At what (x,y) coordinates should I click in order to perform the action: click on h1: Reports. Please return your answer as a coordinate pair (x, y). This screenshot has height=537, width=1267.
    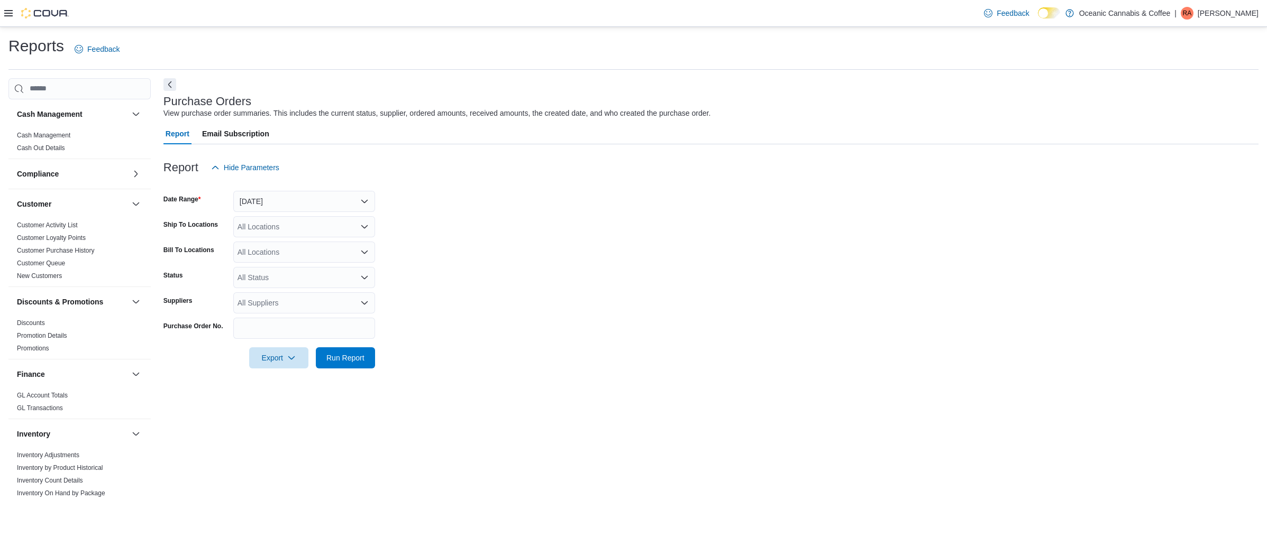
    Looking at the image, I should click on (36, 46).